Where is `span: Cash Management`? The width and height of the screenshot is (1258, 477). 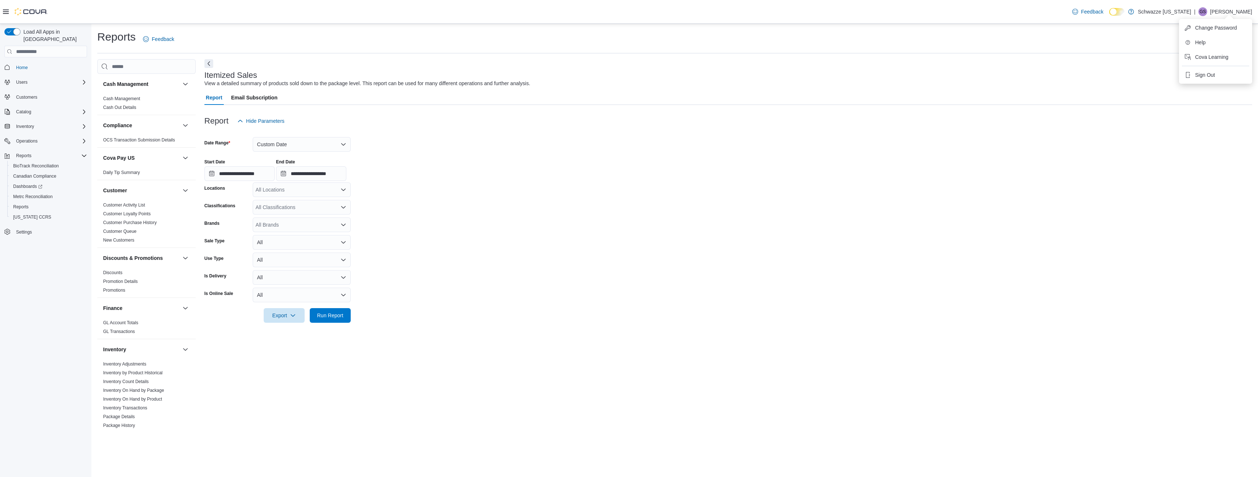 span: Cash Management is located at coordinates (121, 99).